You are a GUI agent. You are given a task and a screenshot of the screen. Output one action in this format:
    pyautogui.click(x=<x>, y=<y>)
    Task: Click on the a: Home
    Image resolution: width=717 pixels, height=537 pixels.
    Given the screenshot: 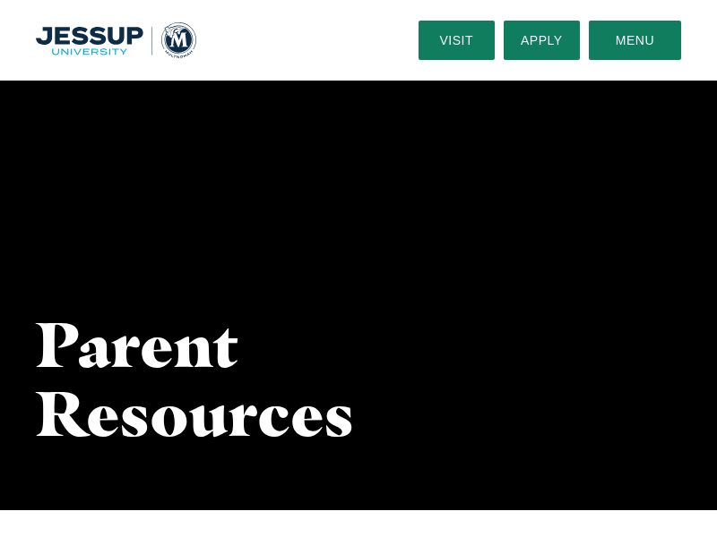 What is the action you would take?
    pyautogui.click(x=116, y=40)
    